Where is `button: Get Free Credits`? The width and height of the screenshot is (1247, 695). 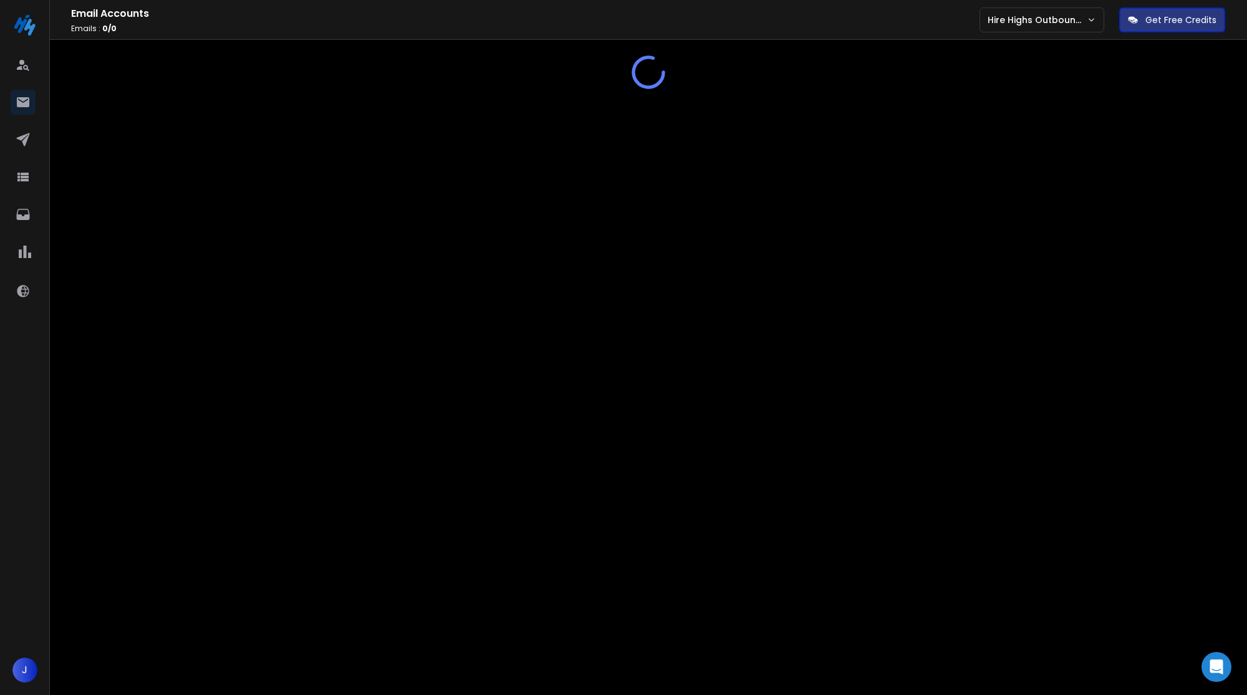 button: Get Free Credits is located at coordinates (1172, 20).